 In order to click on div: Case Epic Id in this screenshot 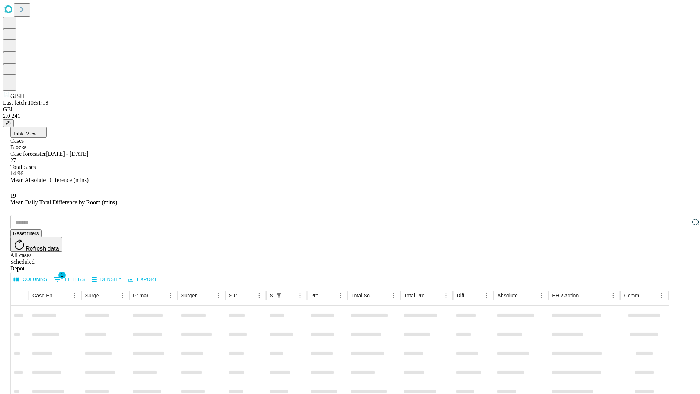, I will do `click(46, 295)`.